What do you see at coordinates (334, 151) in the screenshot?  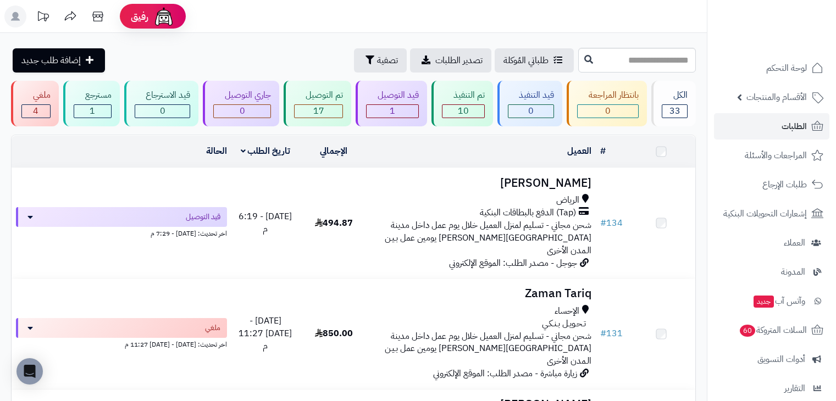 I see `a: الإجمالي` at bounding box center [334, 151].